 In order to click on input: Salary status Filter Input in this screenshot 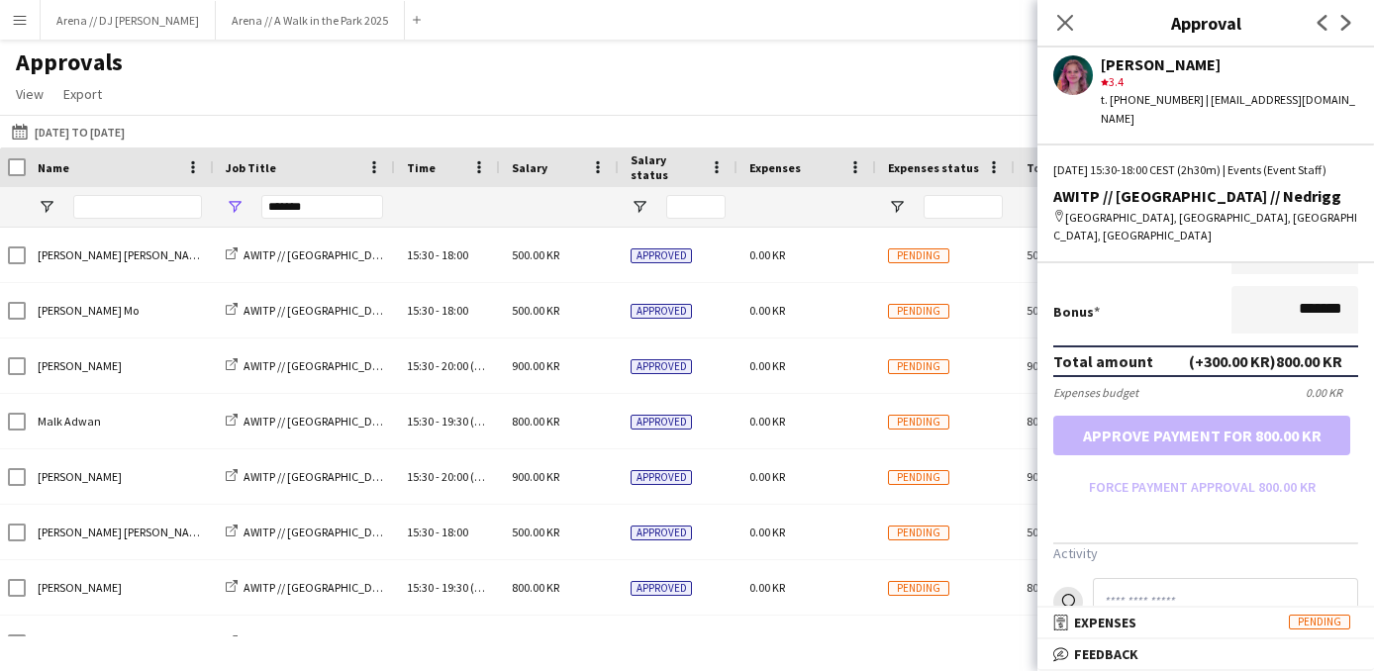, I will do `click(696, 207)`.